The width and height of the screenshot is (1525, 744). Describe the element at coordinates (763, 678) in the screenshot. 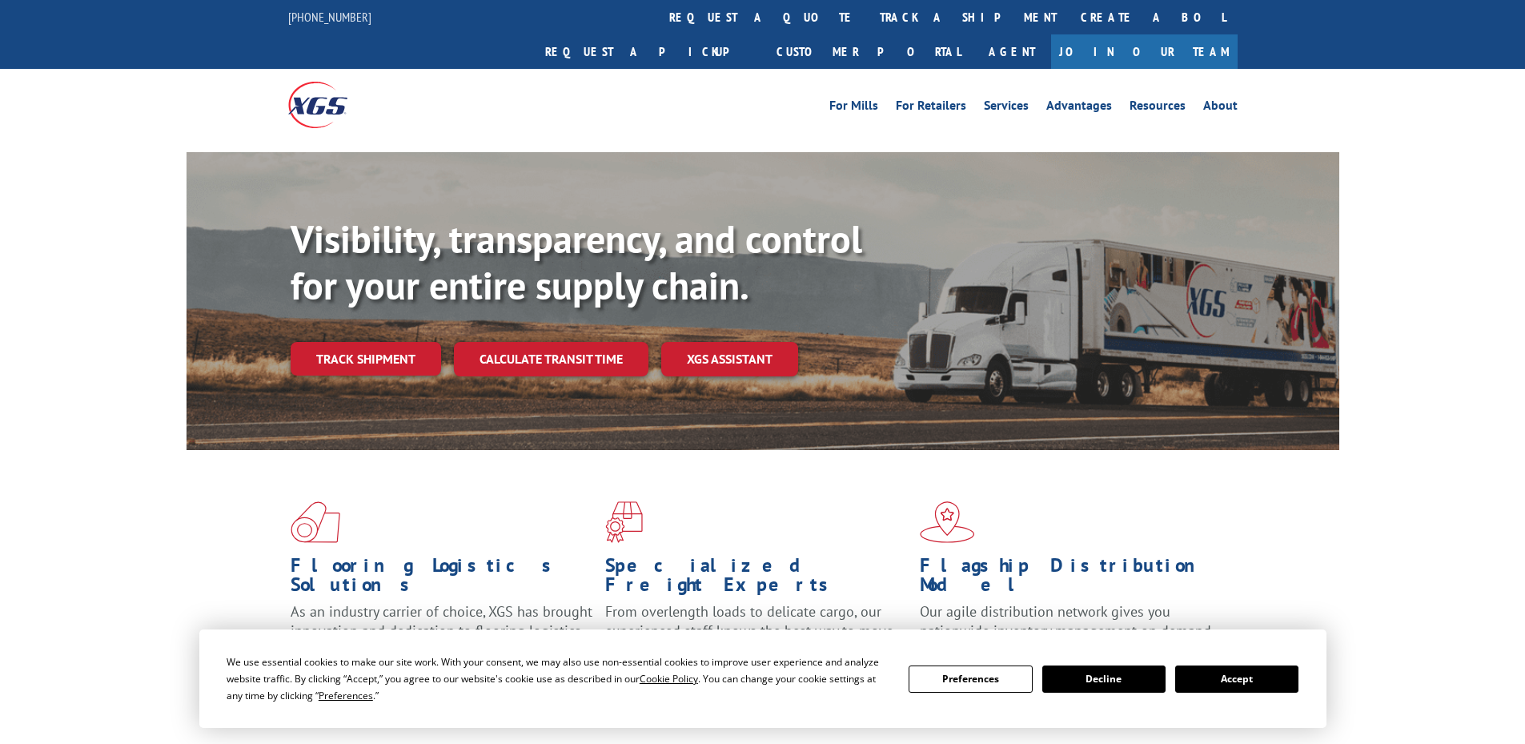

I see `div: Cookie Consent Prompt` at that location.